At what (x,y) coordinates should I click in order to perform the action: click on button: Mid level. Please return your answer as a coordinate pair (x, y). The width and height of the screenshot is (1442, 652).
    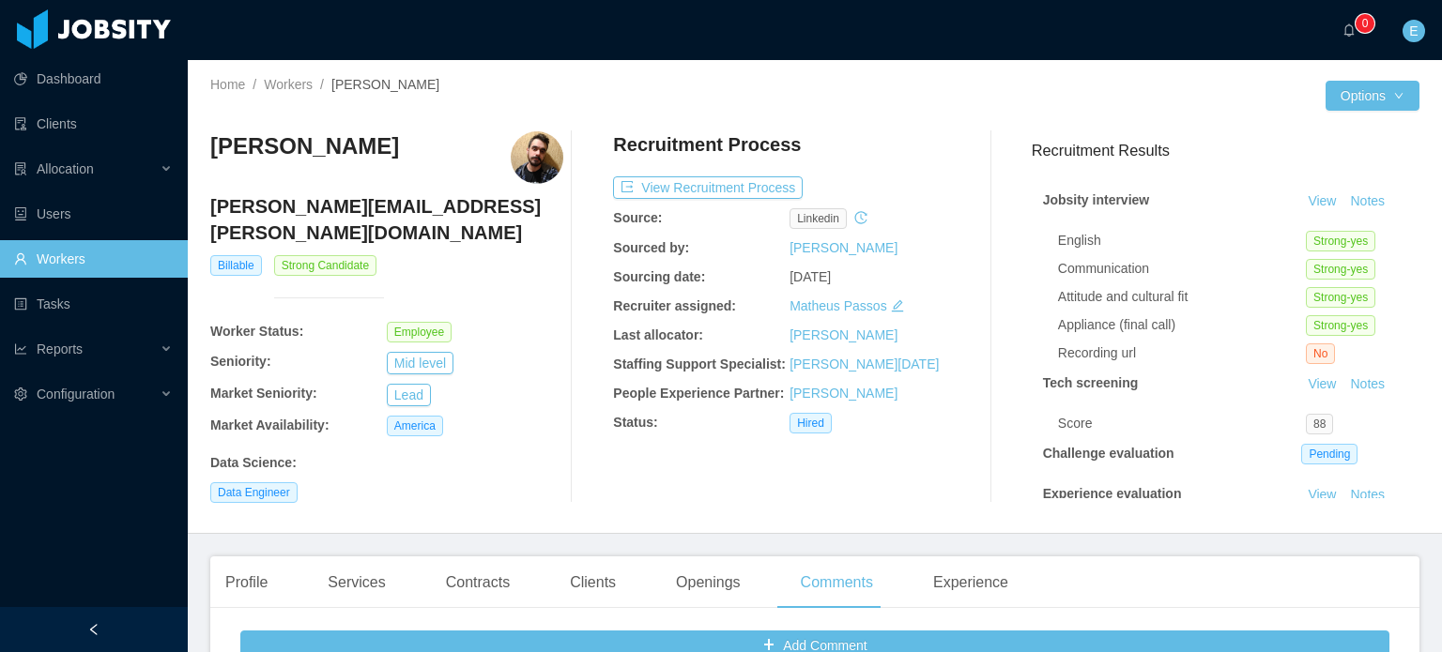
    Looking at the image, I should click on (420, 363).